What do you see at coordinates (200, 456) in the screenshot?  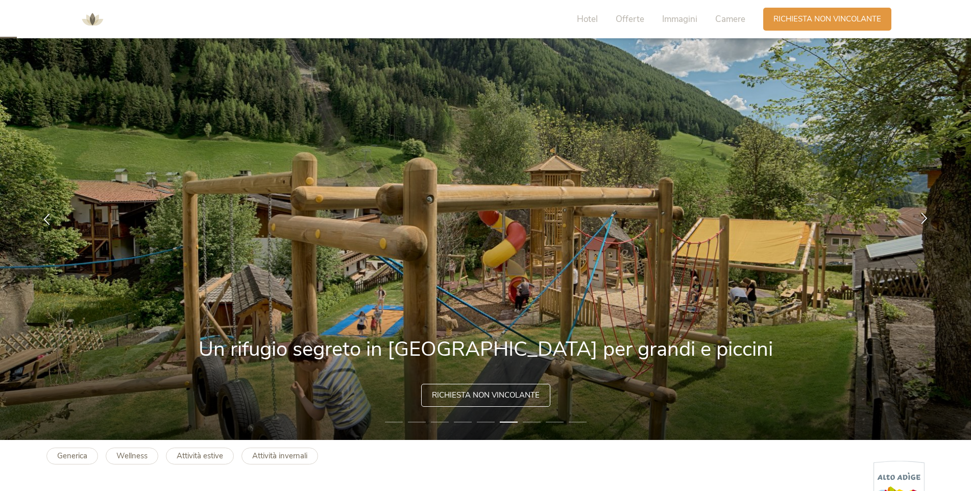 I see `b: Attività estive` at bounding box center [200, 456].